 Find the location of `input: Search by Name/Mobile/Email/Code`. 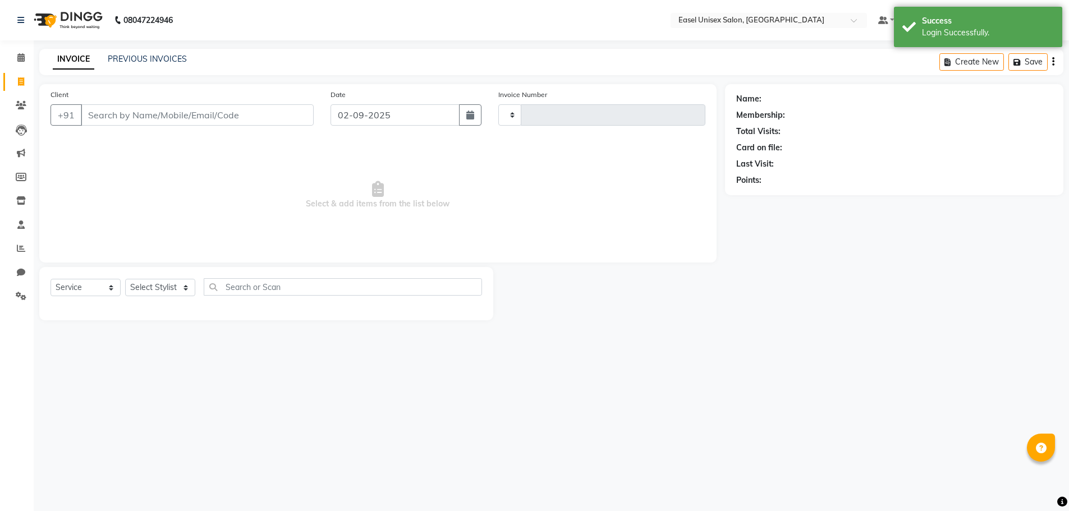

input: Search by Name/Mobile/Email/Code is located at coordinates (197, 115).